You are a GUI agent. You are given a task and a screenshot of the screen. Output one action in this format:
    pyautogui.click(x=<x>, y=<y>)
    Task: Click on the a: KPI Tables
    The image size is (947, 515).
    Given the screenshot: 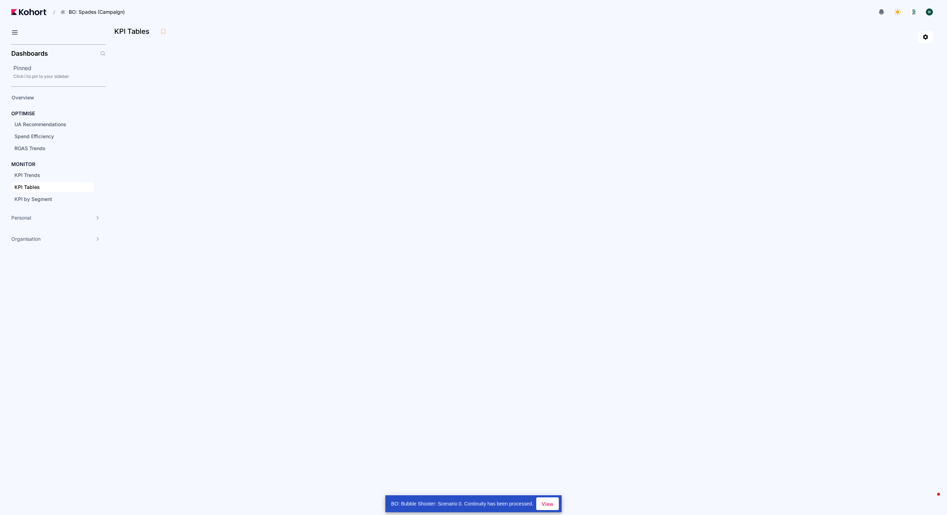 What is the action you would take?
    pyautogui.click(x=53, y=187)
    